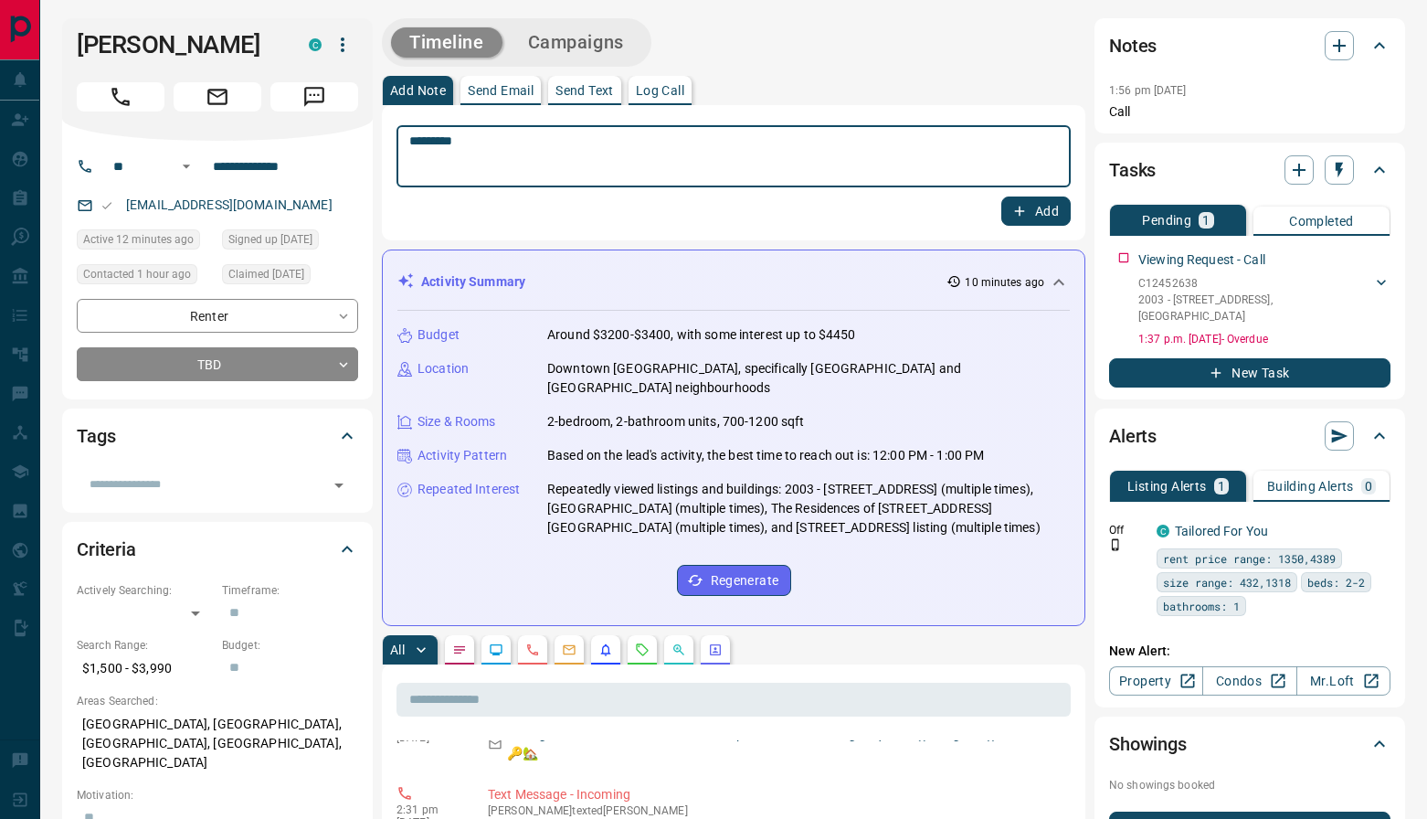  Describe the element at coordinates (533, 650) in the screenshot. I see `svg: Calls` at that location.